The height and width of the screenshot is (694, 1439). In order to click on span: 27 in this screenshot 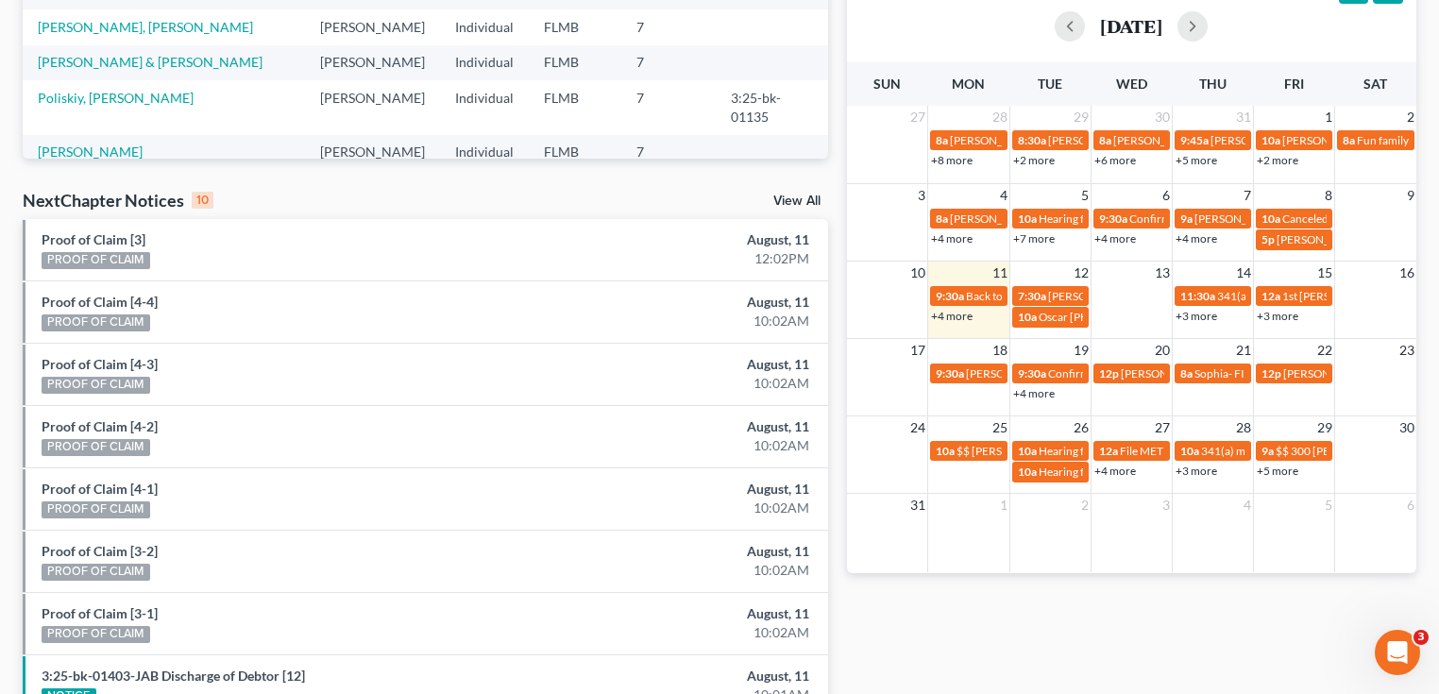, I will do `click(1163, 428)`.